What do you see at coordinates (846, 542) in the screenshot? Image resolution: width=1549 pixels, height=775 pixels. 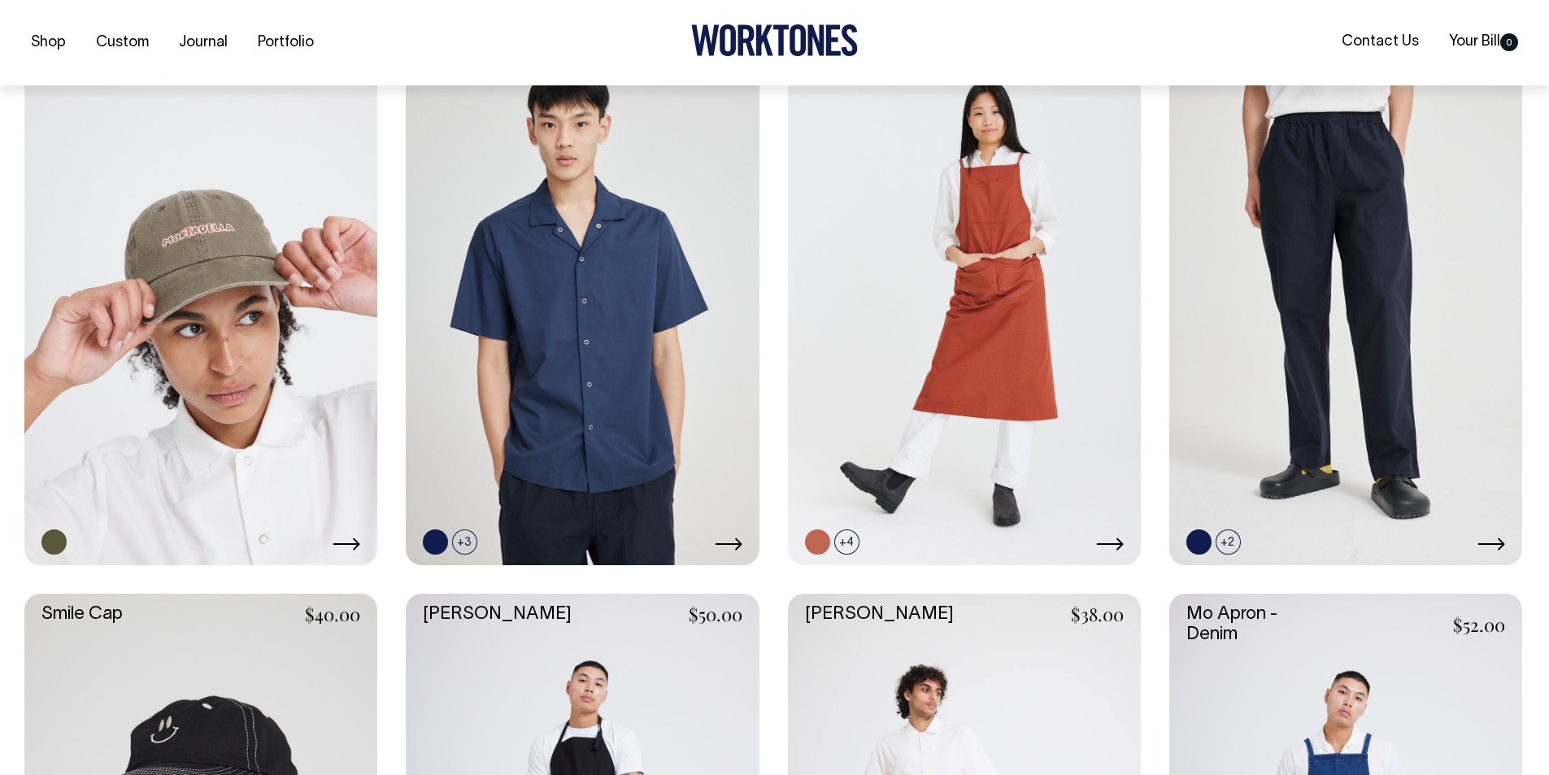 I see `span: +4` at bounding box center [846, 542].